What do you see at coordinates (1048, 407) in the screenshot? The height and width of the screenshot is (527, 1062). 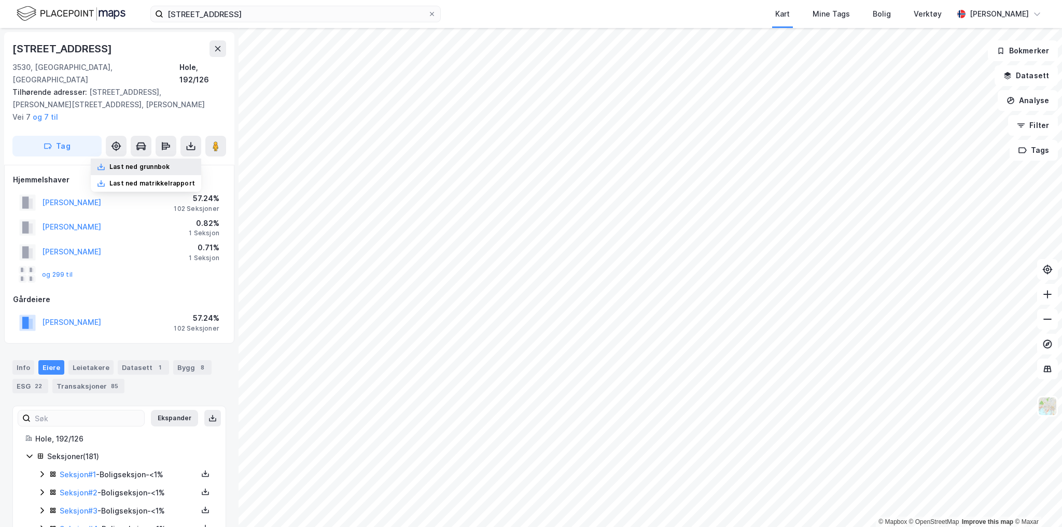 I see `img: Z` at bounding box center [1048, 407].